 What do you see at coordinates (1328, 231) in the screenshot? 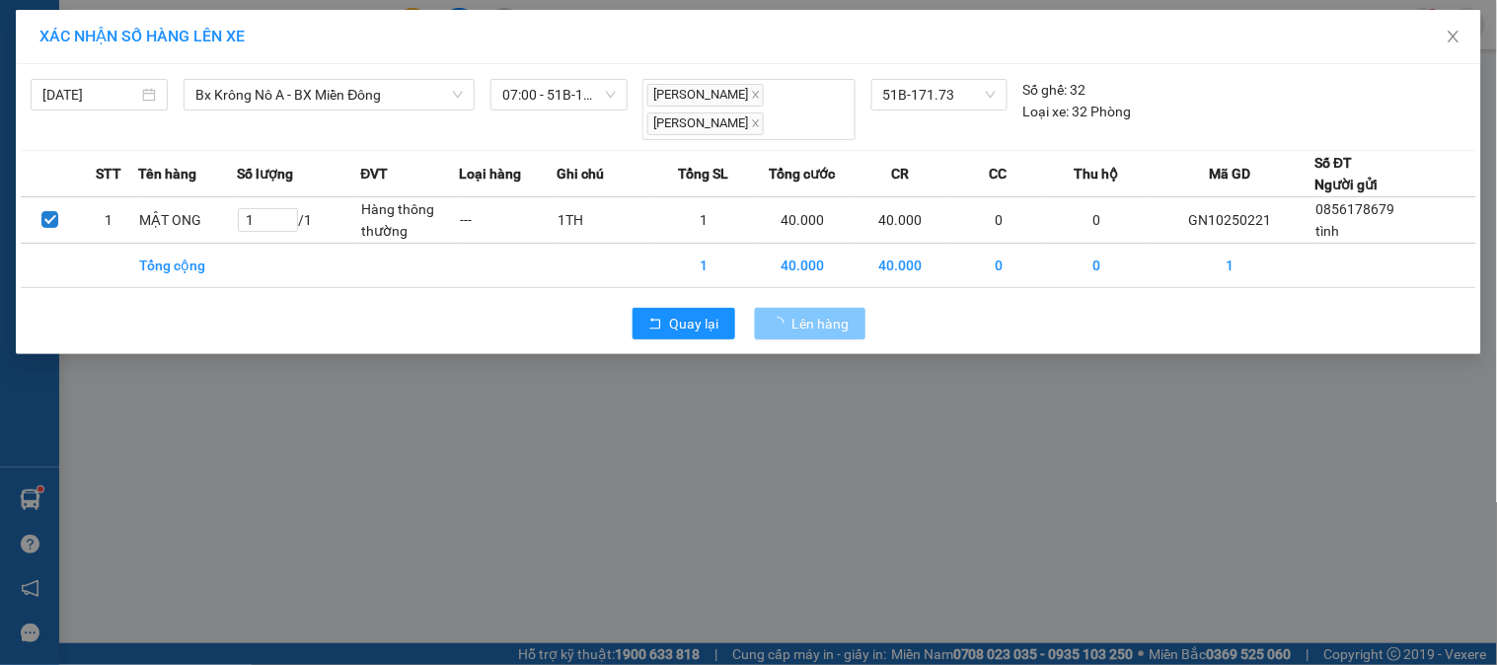
I see `span: tình` at bounding box center [1328, 231].